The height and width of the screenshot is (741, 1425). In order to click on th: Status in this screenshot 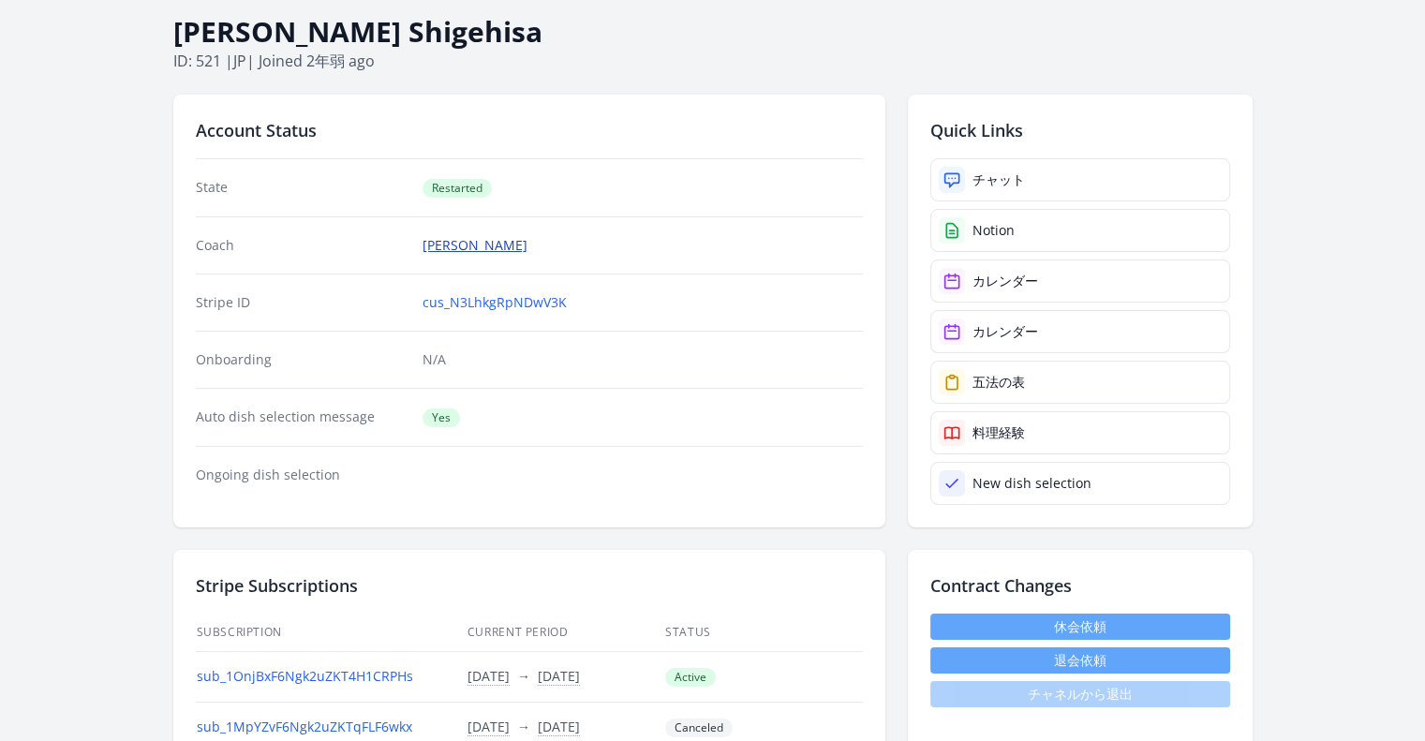, I will do `click(763, 633)`.